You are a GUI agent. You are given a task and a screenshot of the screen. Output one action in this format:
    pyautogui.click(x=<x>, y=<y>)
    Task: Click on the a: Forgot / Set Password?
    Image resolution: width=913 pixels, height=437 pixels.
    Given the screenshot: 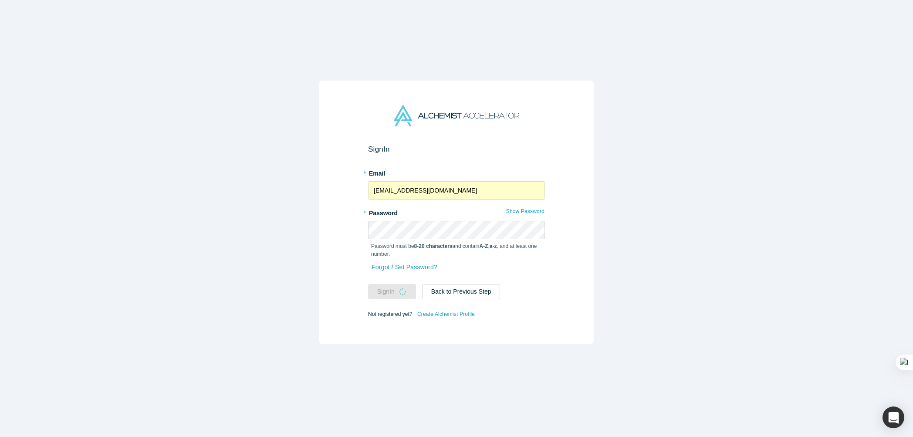 What is the action you would take?
    pyautogui.click(x=404, y=267)
    